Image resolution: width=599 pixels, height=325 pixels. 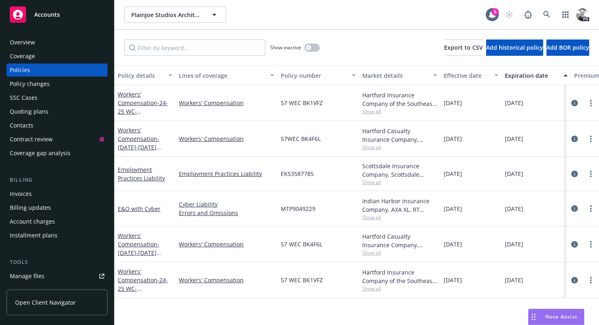 I want to click on a: Cyber Liability, so click(x=226, y=204).